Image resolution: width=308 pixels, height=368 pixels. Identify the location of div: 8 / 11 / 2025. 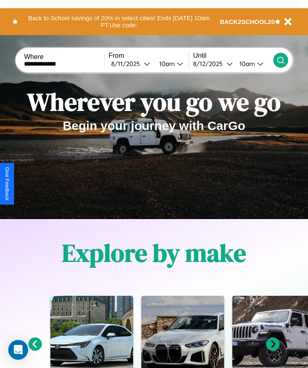
(127, 64).